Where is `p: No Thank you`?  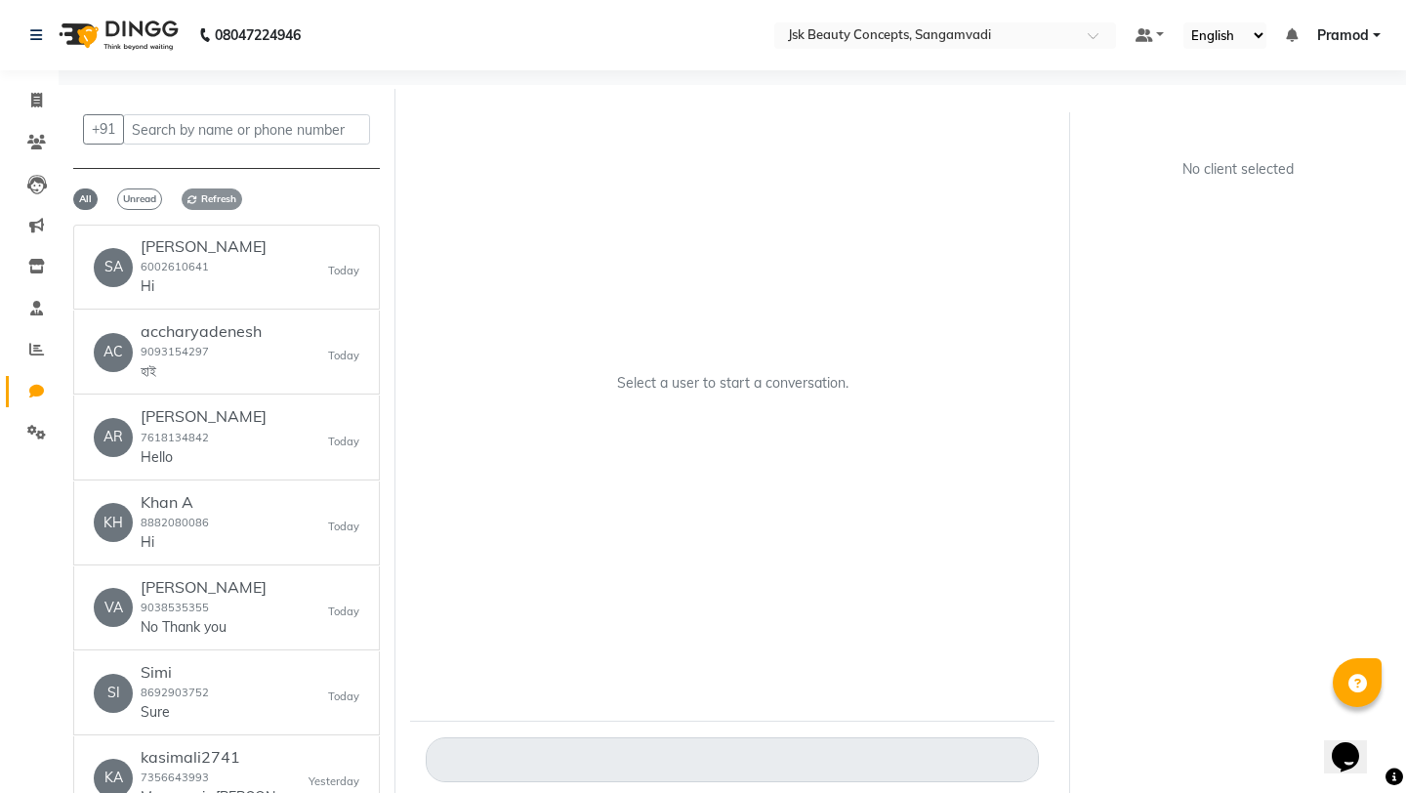
p: No Thank you is located at coordinates (203, 627).